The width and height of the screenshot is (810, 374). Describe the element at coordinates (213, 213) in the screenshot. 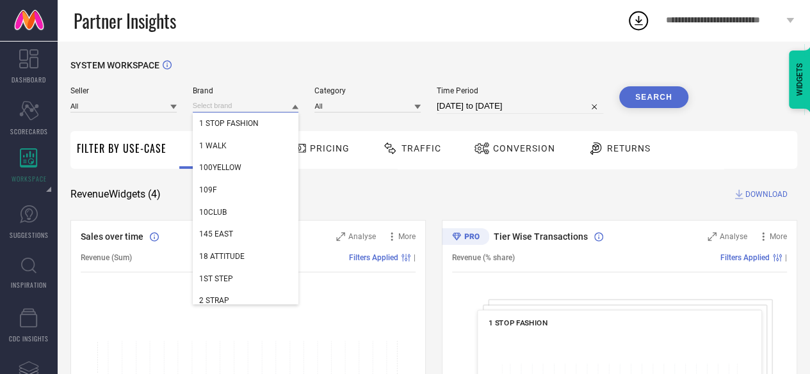

I see `span: 10CLUB` at that location.